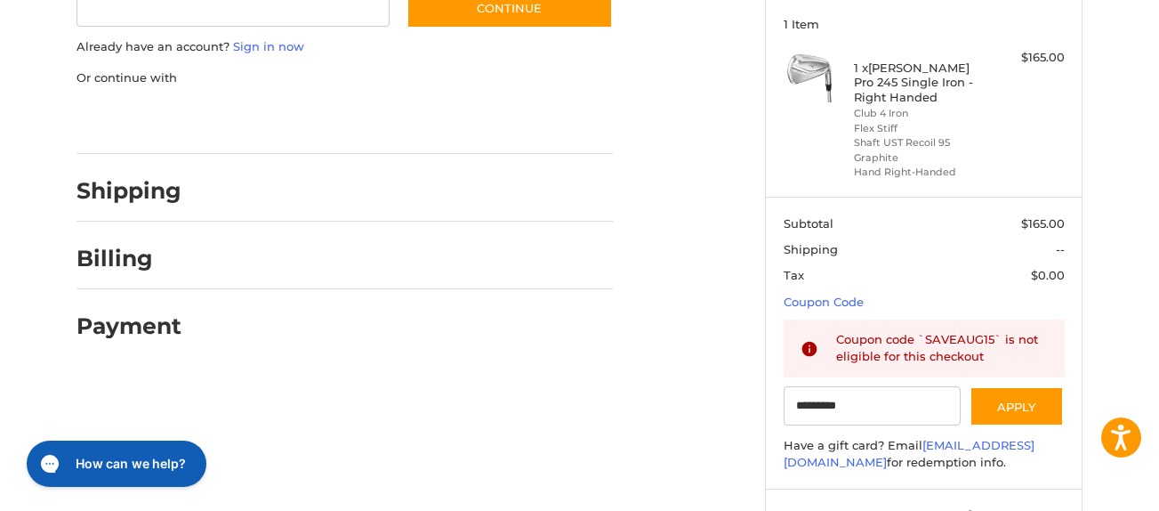 This screenshot has width=1159, height=511. I want to click on li: Hand Right-Handed, so click(922, 172).